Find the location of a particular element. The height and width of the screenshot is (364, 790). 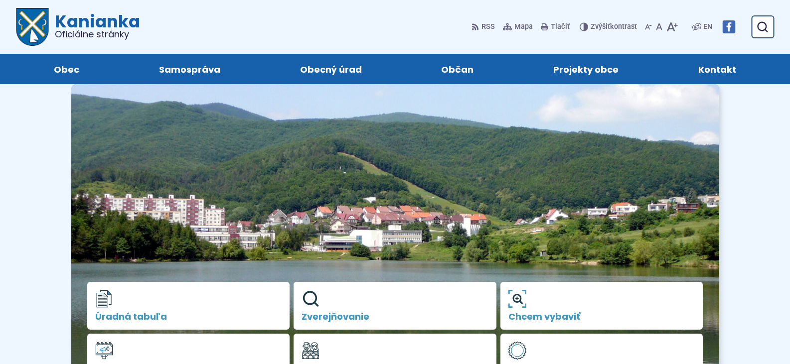

button: Nastaviť pôvodnú veľkosť písma is located at coordinates (659, 27).